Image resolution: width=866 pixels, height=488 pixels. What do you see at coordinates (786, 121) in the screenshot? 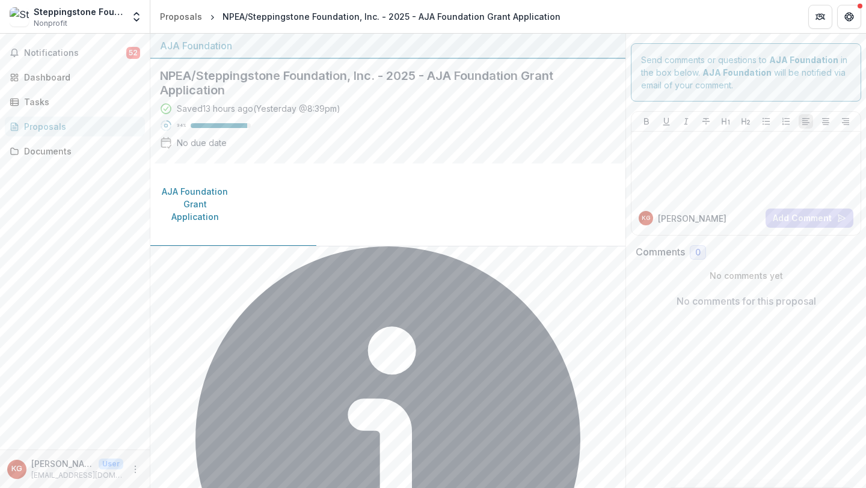
I see `button: Ordered List` at bounding box center [786, 121].